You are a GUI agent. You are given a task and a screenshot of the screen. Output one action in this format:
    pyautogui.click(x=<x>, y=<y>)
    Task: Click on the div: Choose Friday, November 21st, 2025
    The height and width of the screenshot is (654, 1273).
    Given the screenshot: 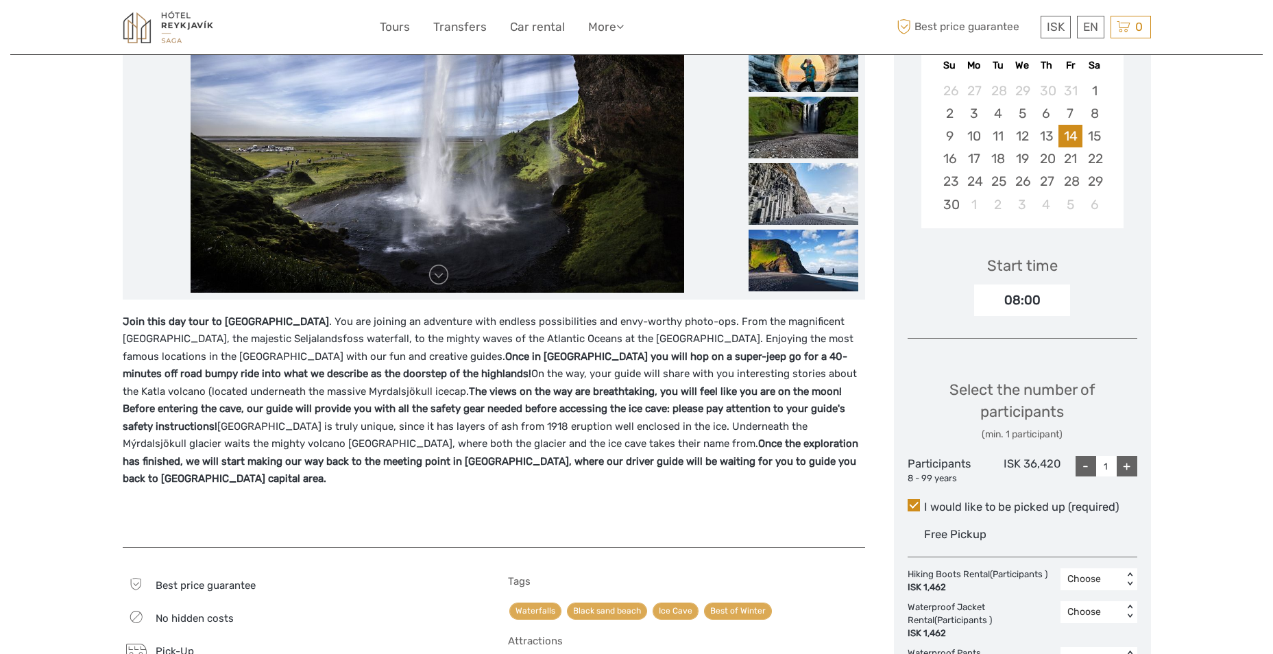 What is the action you would take?
    pyautogui.click(x=1070, y=158)
    